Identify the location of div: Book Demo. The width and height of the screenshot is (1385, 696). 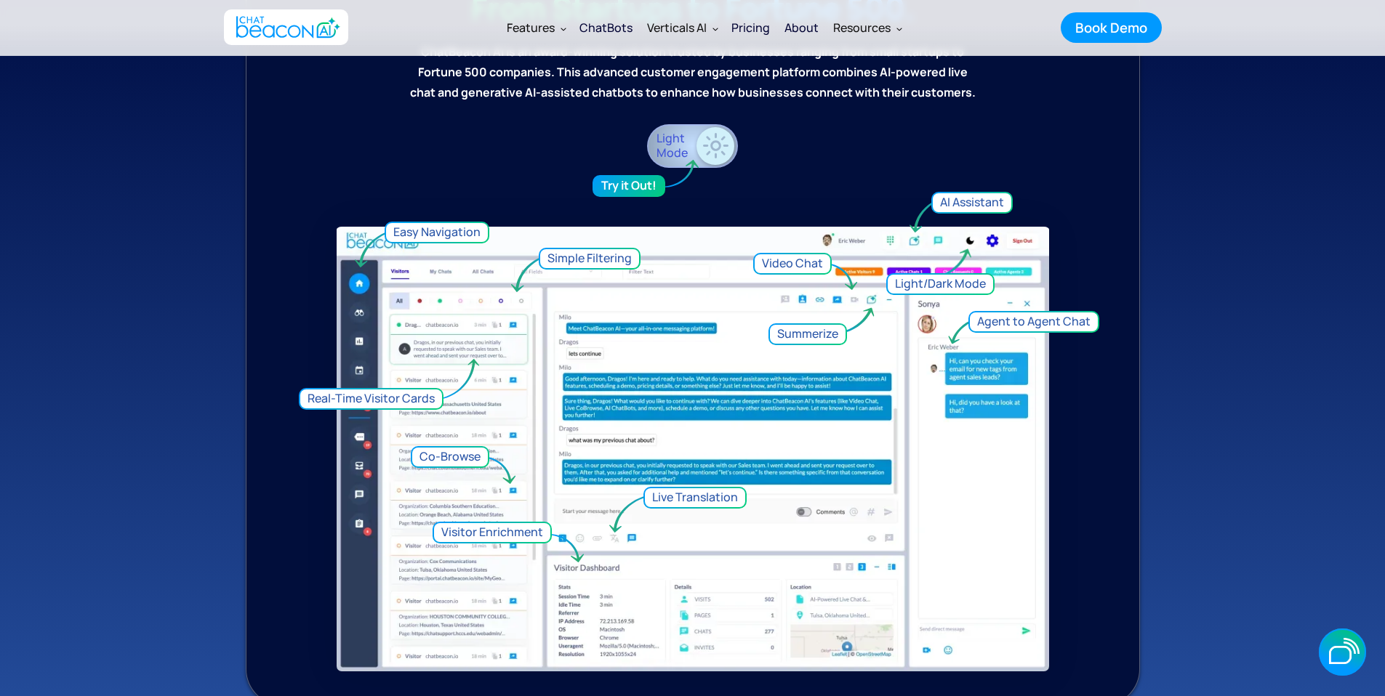
(1111, 28).